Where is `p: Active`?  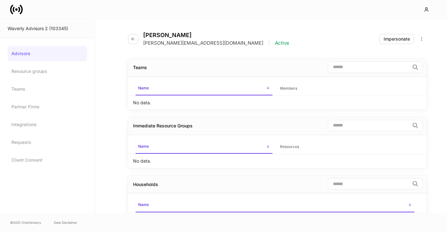 p: Active is located at coordinates (282, 43).